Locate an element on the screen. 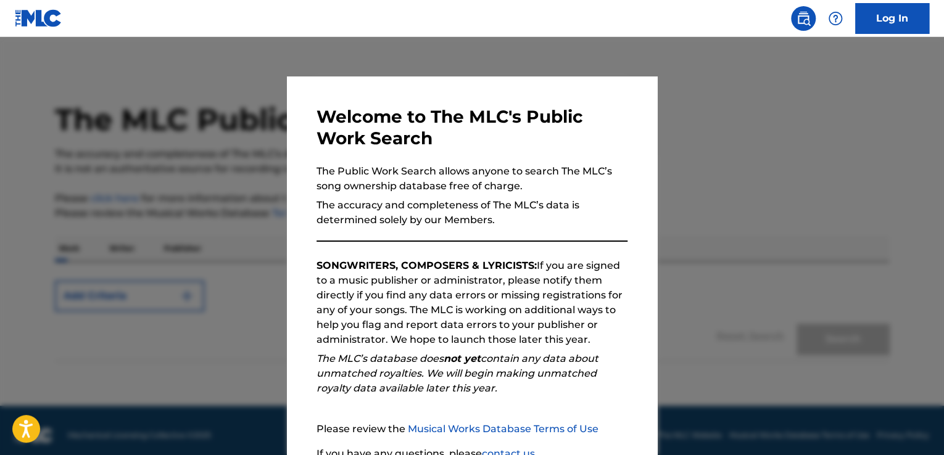 This screenshot has height=455, width=944. a: Musical Works Database Terms of Use is located at coordinates (503, 429).